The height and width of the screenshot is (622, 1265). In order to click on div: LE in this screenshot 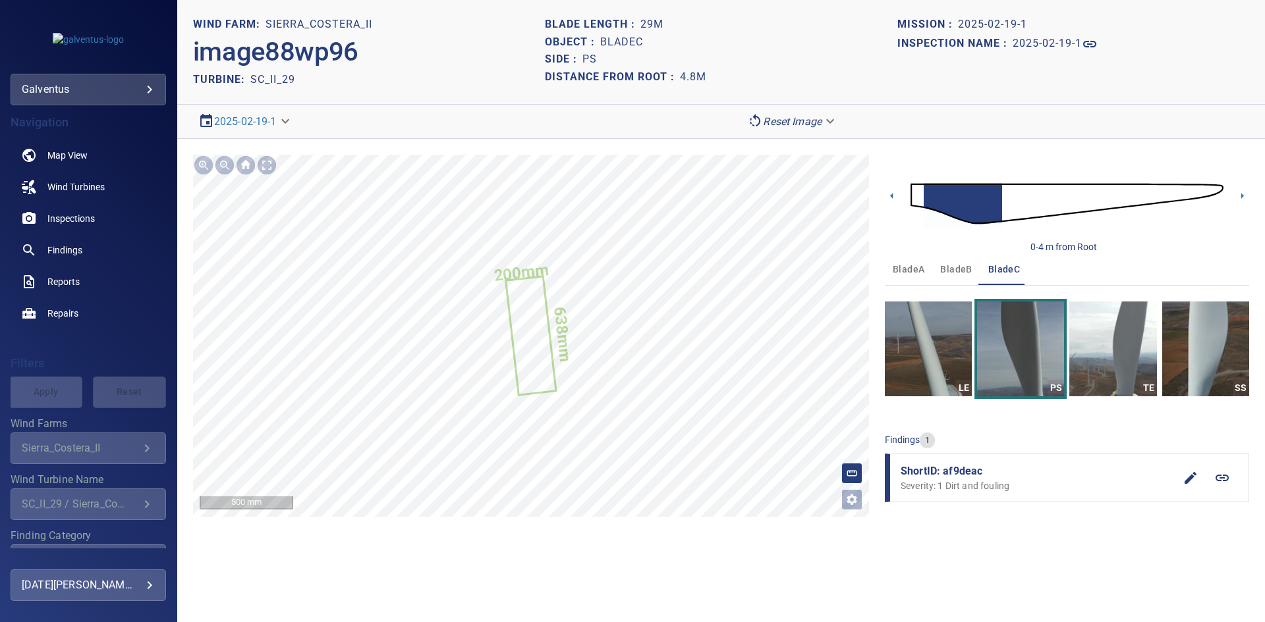, I will do `click(963, 388)`.